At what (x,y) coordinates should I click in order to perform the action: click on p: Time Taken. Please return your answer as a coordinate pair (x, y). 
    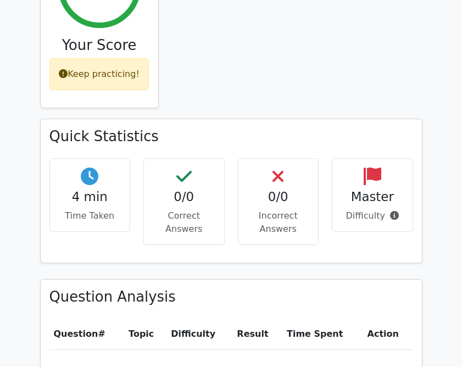
    Looking at the image, I should click on (90, 216).